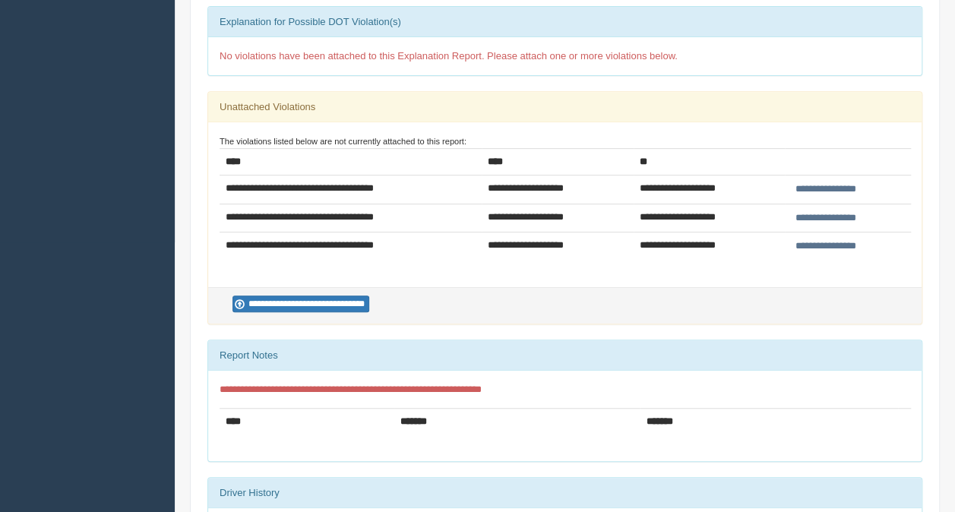  What do you see at coordinates (448, 55) in the screenshot?
I see `span: No violations have been attached to this Explanation Report. Please attach one or more violations...` at bounding box center [448, 55].